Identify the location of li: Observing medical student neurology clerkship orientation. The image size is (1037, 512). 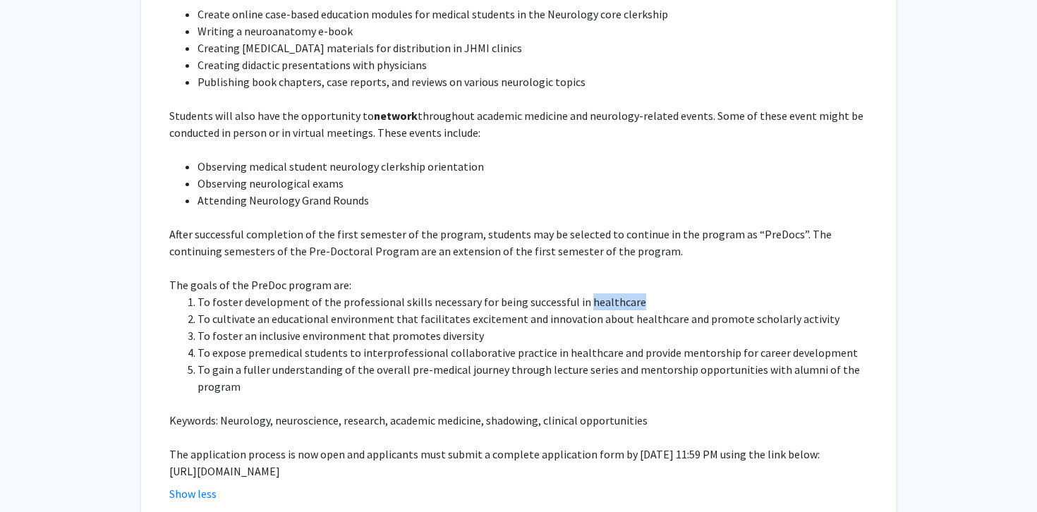
(538, 167).